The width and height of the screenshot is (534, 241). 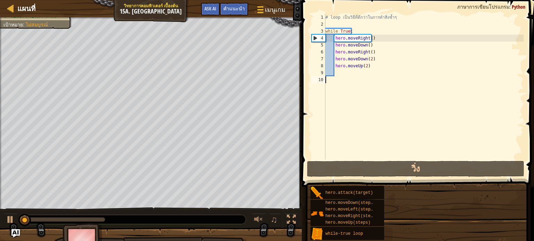 I want to click on button: ปรับระดับเสียง, so click(x=258, y=221).